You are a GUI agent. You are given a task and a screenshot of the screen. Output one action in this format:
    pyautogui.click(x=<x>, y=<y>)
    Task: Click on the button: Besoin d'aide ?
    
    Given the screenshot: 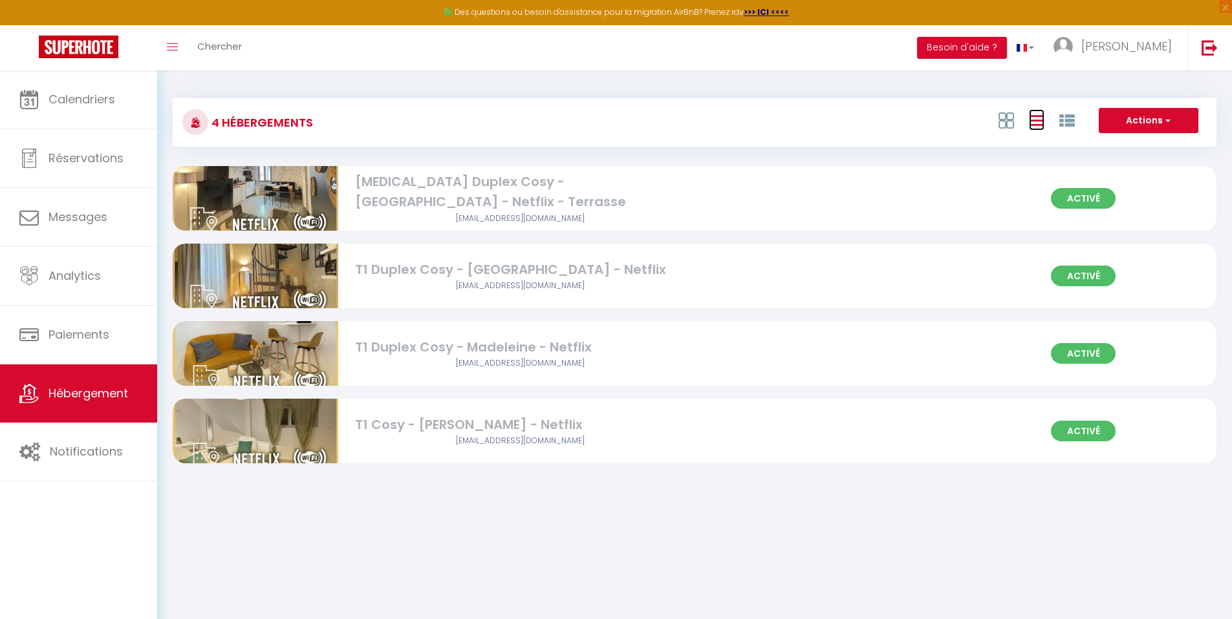 What is the action you would take?
    pyautogui.click(x=961, y=48)
    